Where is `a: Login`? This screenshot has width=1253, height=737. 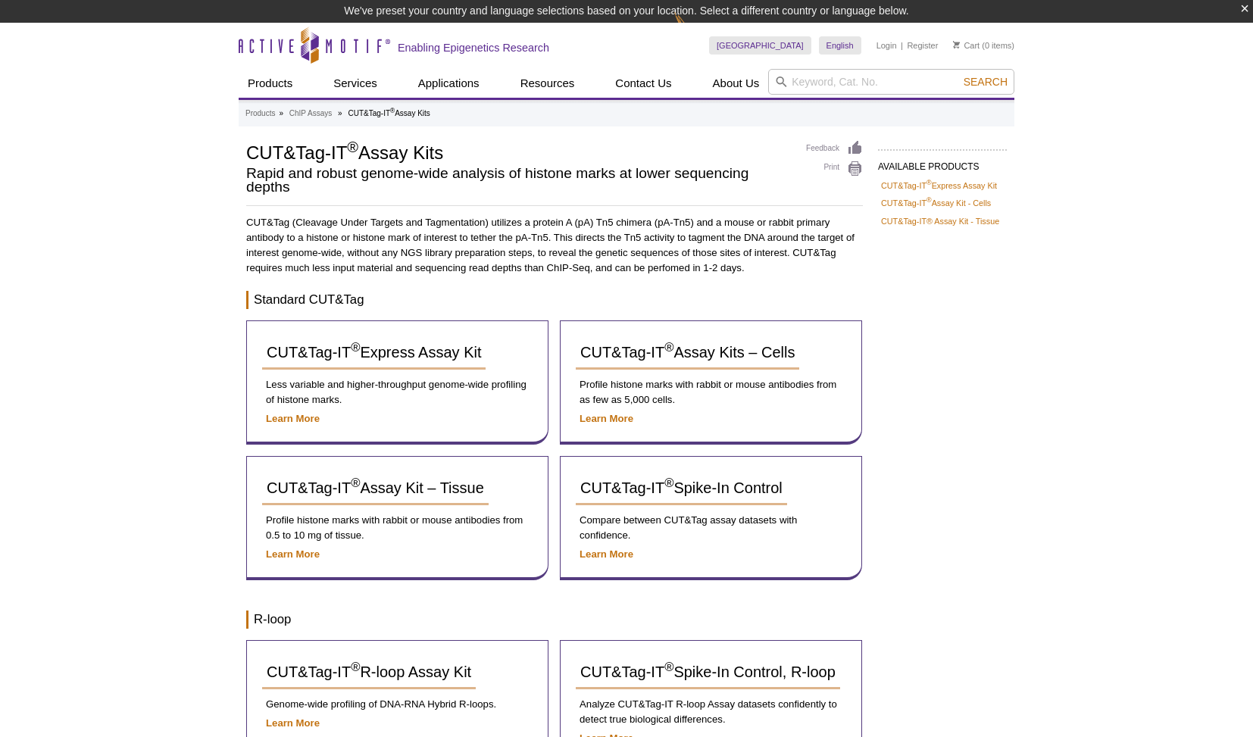
a: Login is located at coordinates (886, 45).